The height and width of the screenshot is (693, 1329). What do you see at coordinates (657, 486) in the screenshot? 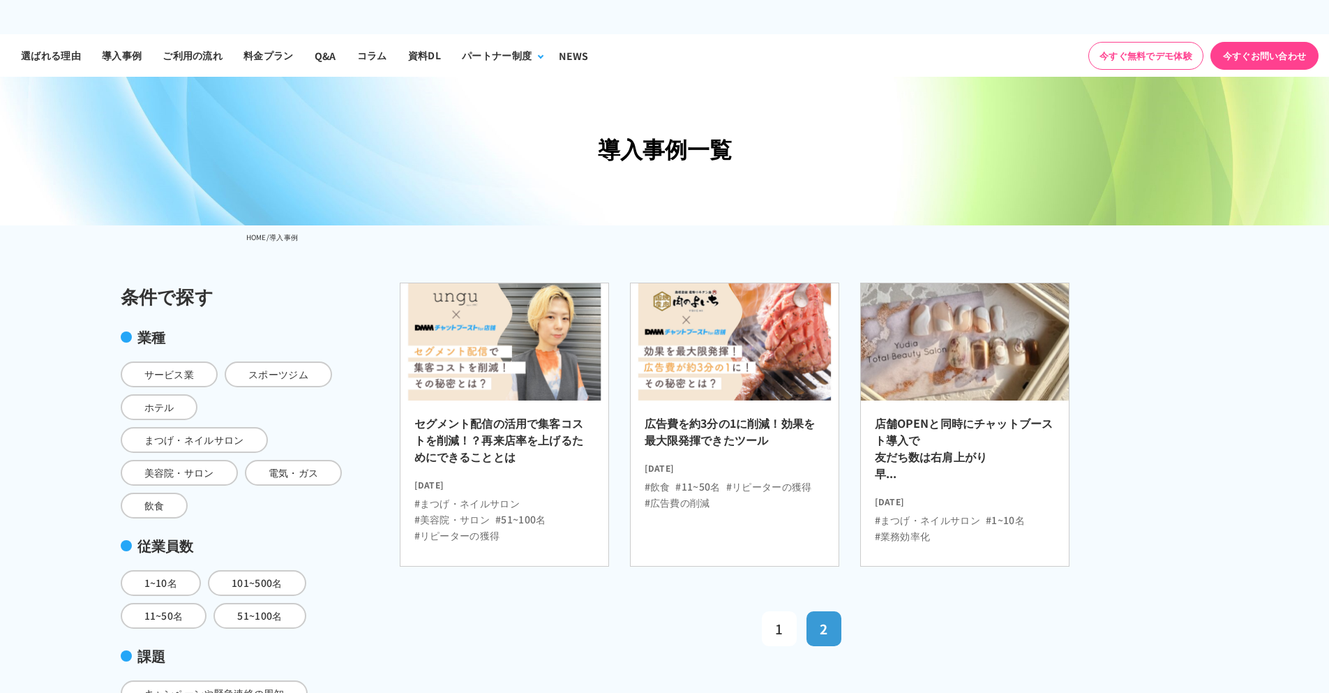
I see `li: #飲食` at bounding box center [657, 486].